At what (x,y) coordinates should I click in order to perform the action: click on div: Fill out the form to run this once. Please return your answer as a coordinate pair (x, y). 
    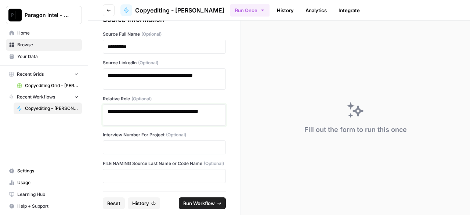
    Looking at the image, I should click on (355, 130).